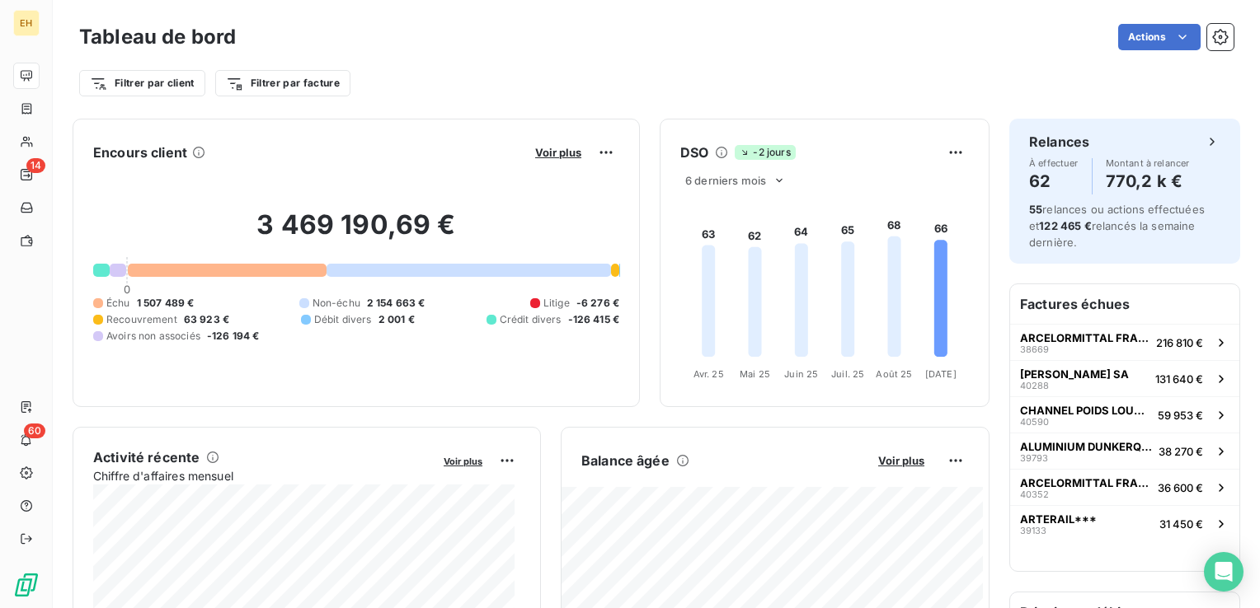 The width and height of the screenshot is (1260, 608). What do you see at coordinates (764, 153) in the screenshot?
I see `span: -2 jours` at bounding box center [764, 153].